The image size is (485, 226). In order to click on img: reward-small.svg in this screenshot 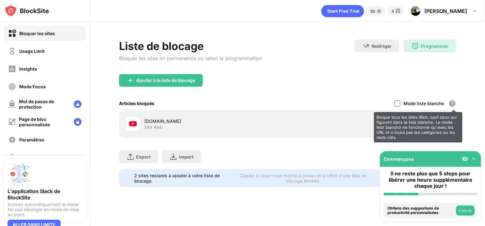, I will do `click(398, 11)`.